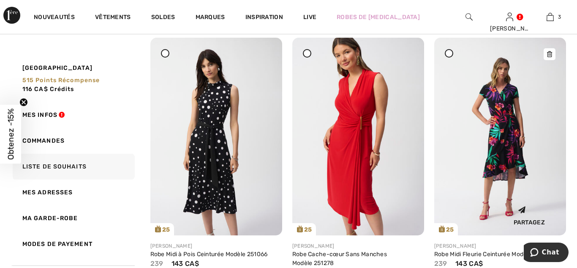 Image resolution: width=577 pixels, height=268 pixels. I want to click on a: 3, so click(550, 17).